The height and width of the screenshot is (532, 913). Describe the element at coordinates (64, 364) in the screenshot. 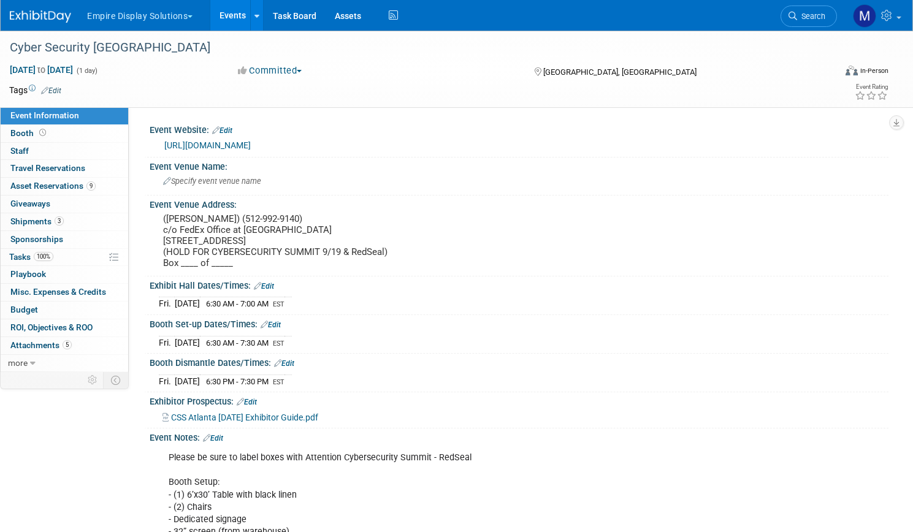

I see `a: more` at that location.